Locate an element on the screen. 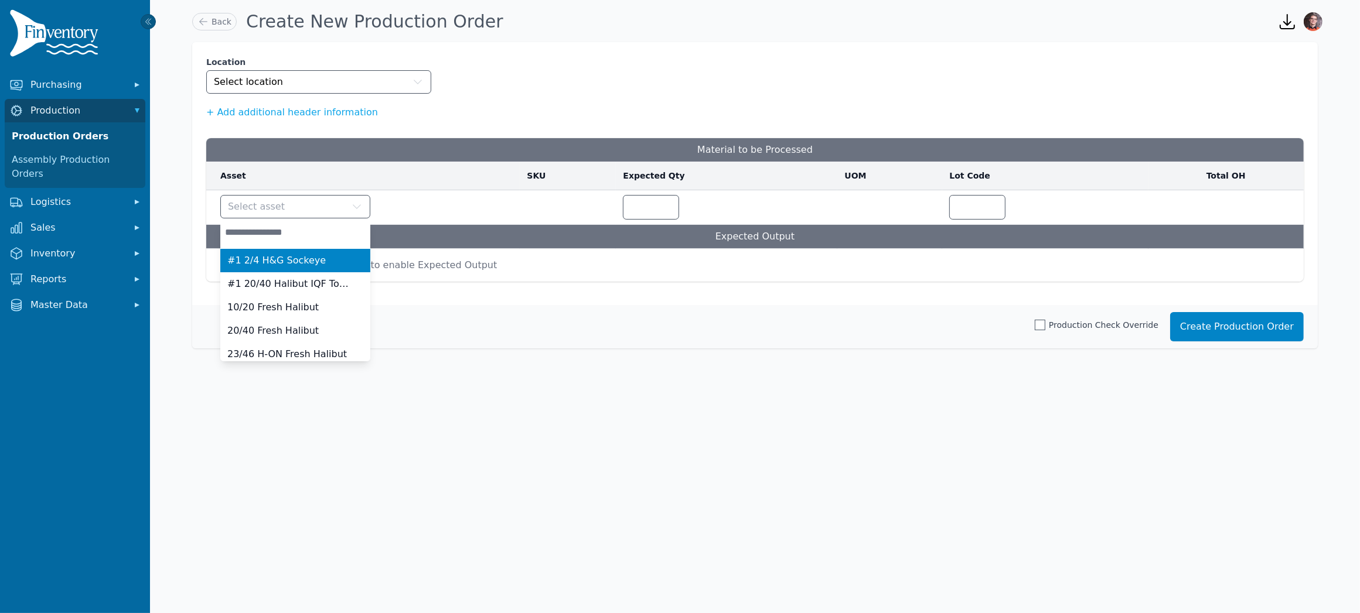 The width and height of the screenshot is (1360, 613). button: Master Data is located at coordinates (75, 305).